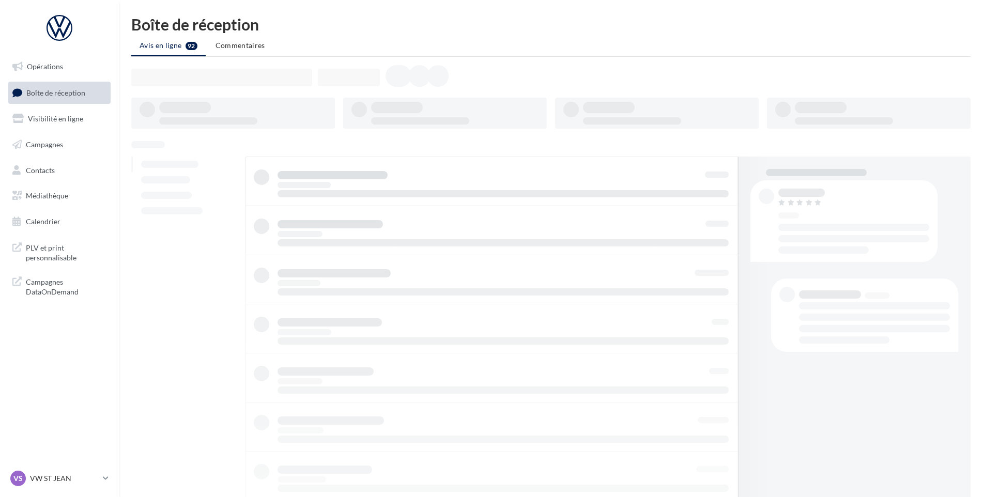  What do you see at coordinates (59, 252) in the screenshot?
I see `a: PLV et print personnalisable` at bounding box center [59, 252].